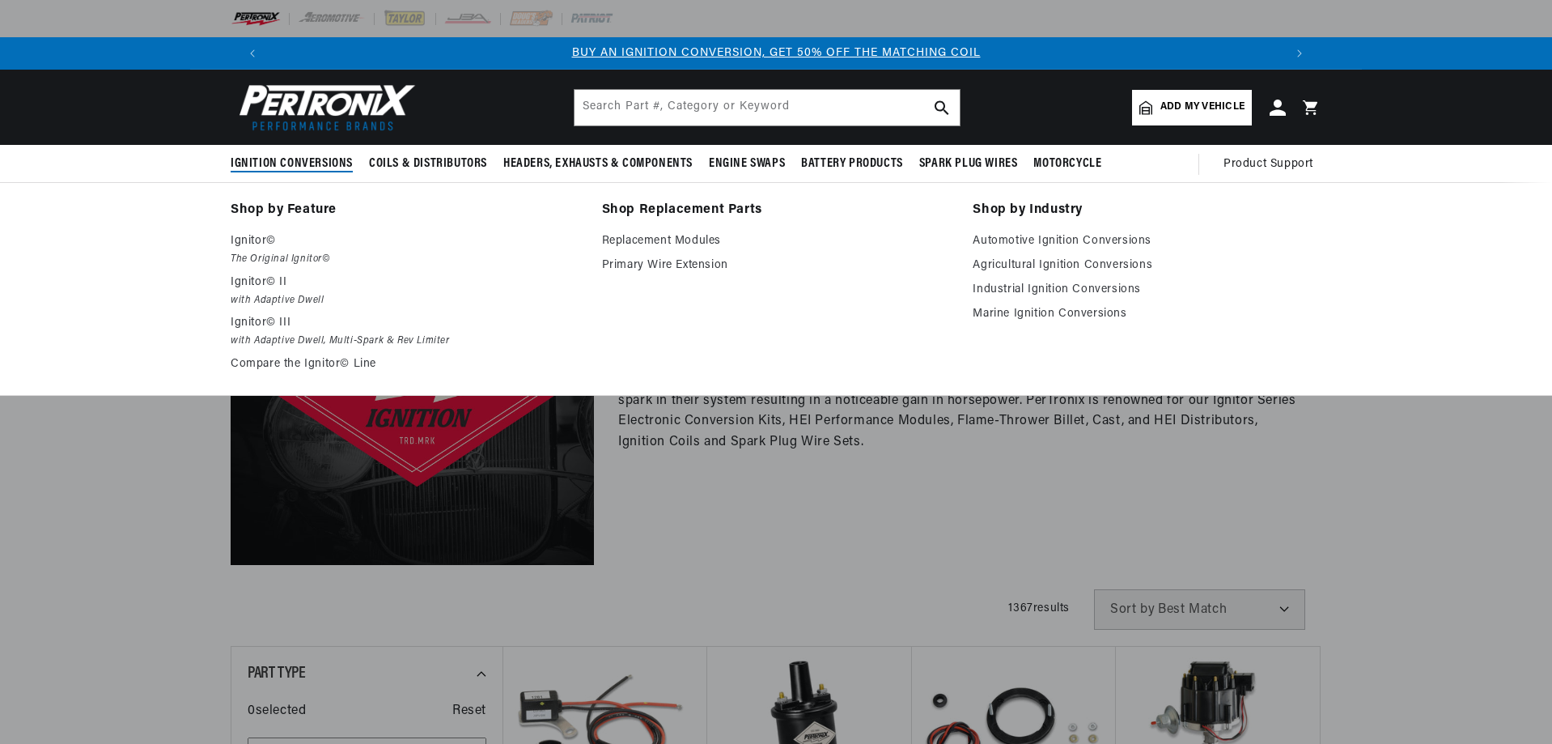 The width and height of the screenshot is (1552, 744). What do you see at coordinates (598, 163) in the screenshot?
I see `span: Headers, Exhausts & Components` at bounding box center [598, 163].